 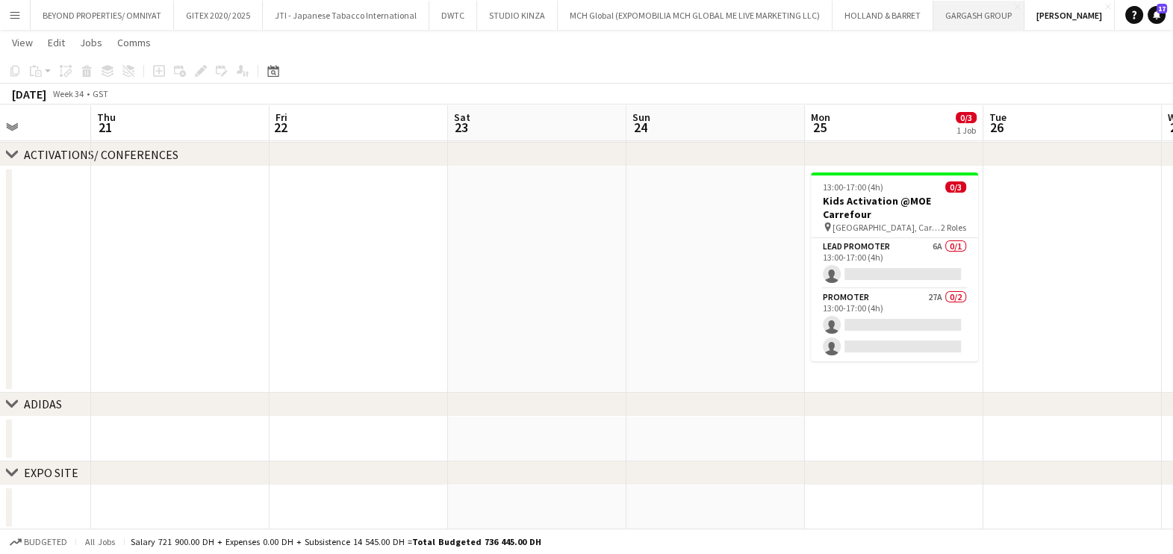 What do you see at coordinates (38, 542) in the screenshot?
I see `button: Budgeted` at bounding box center [38, 542].